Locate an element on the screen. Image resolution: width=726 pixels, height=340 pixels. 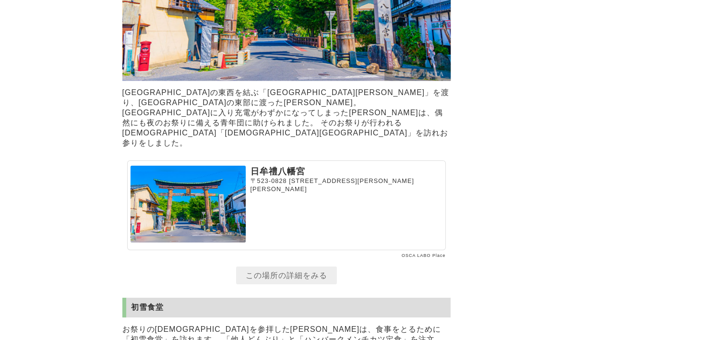
h2: 初雪食堂 is located at coordinates (287, 307).